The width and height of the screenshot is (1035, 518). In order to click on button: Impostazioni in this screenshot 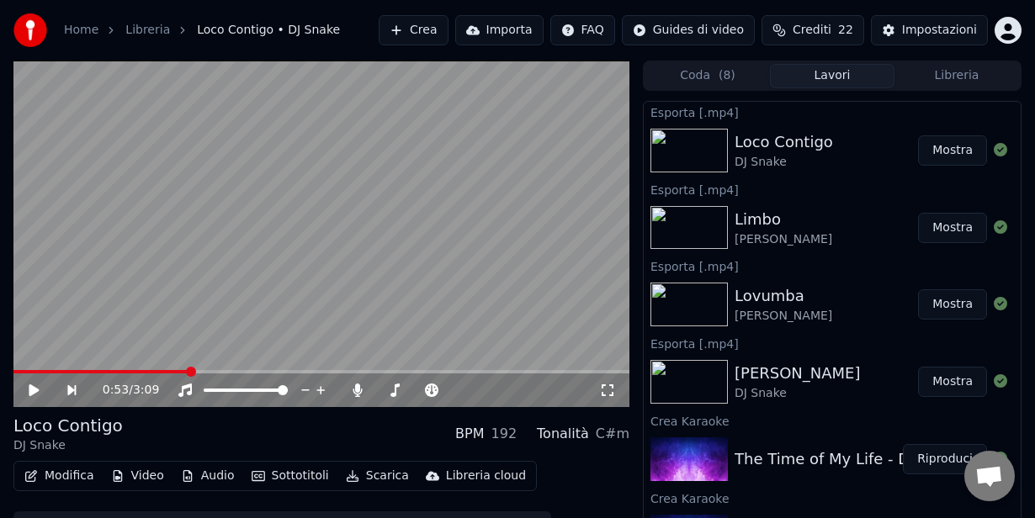, I will do `click(929, 30)`.